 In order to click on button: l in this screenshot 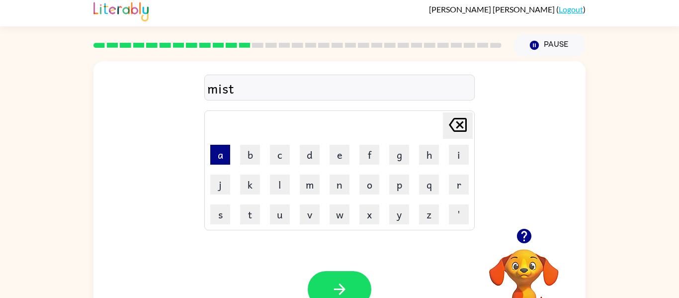, I will do `click(280, 184)`.